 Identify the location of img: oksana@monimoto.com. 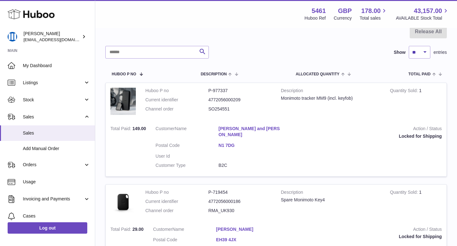
(12, 37).